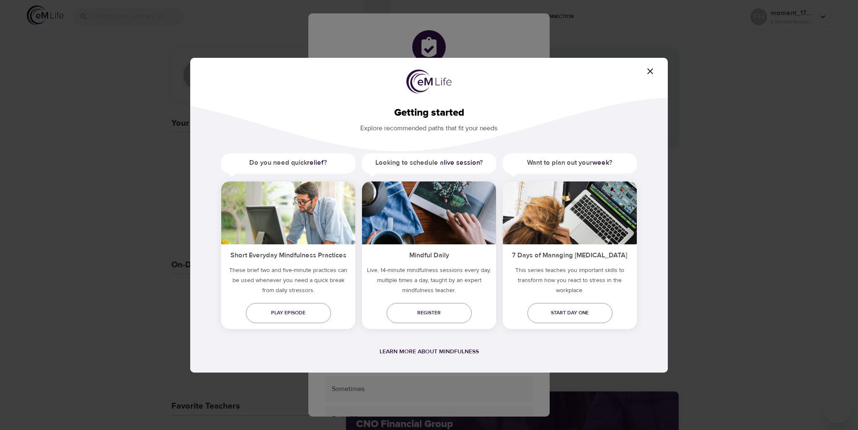 This screenshot has width=858, height=430. Describe the element at coordinates (429, 163) in the screenshot. I see `h5: Looking to schedule a ?` at that location.